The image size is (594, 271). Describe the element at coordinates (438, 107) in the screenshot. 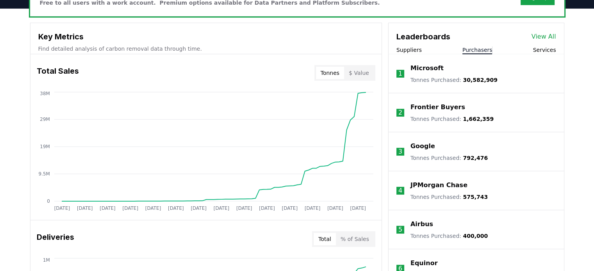

I see `a: Frontier Buyers` at that location.